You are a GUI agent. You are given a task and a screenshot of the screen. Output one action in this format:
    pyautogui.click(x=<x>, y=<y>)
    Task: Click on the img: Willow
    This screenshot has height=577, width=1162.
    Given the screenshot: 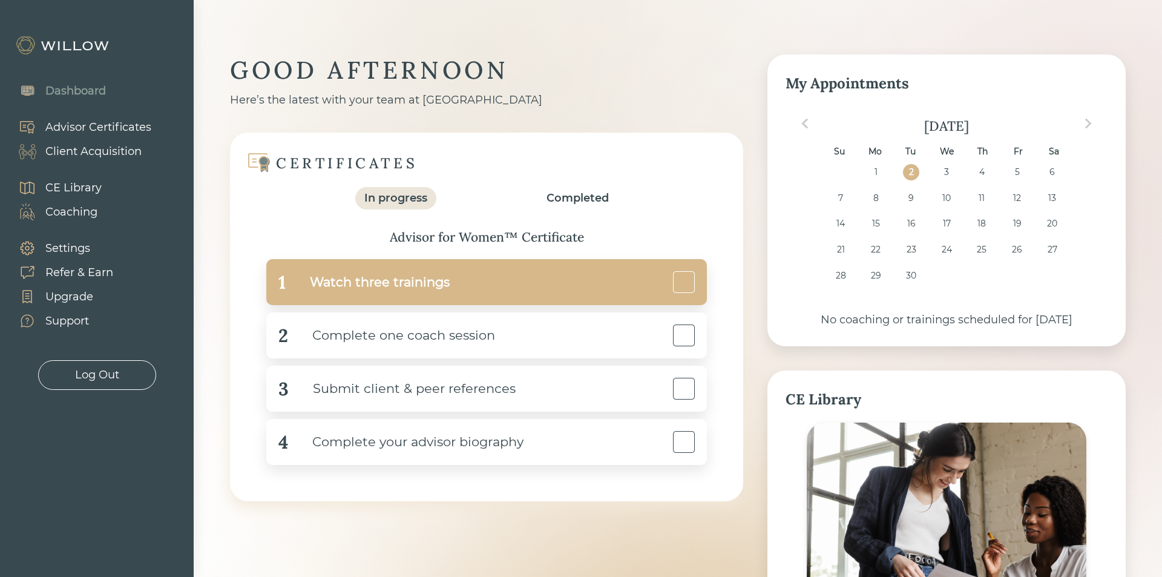 What is the action you would take?
    pyautogui.click(x=64, y=45)
    